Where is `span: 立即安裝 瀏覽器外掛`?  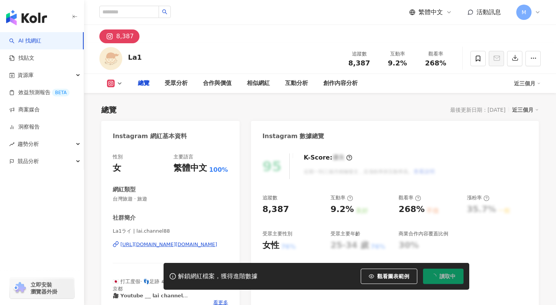
span: 立即安裝 瀏覽器外掛 is located at coordinates (44, 288).